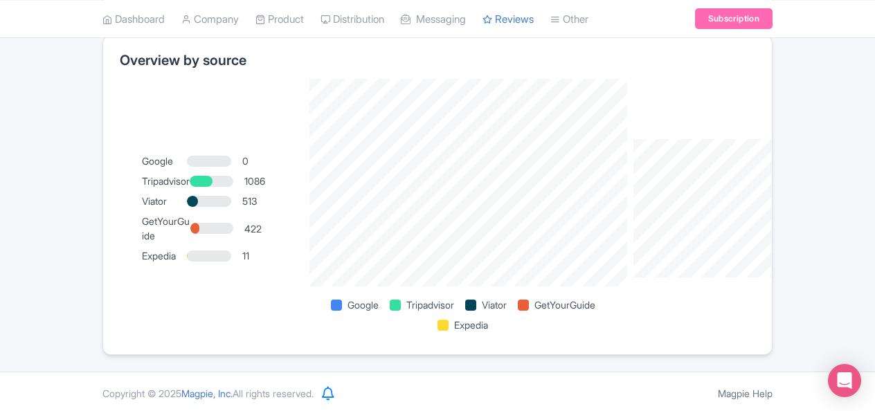 This screenshot has width=875, height=411. I want to click on span: GetYourGuide, so click(565, 305).